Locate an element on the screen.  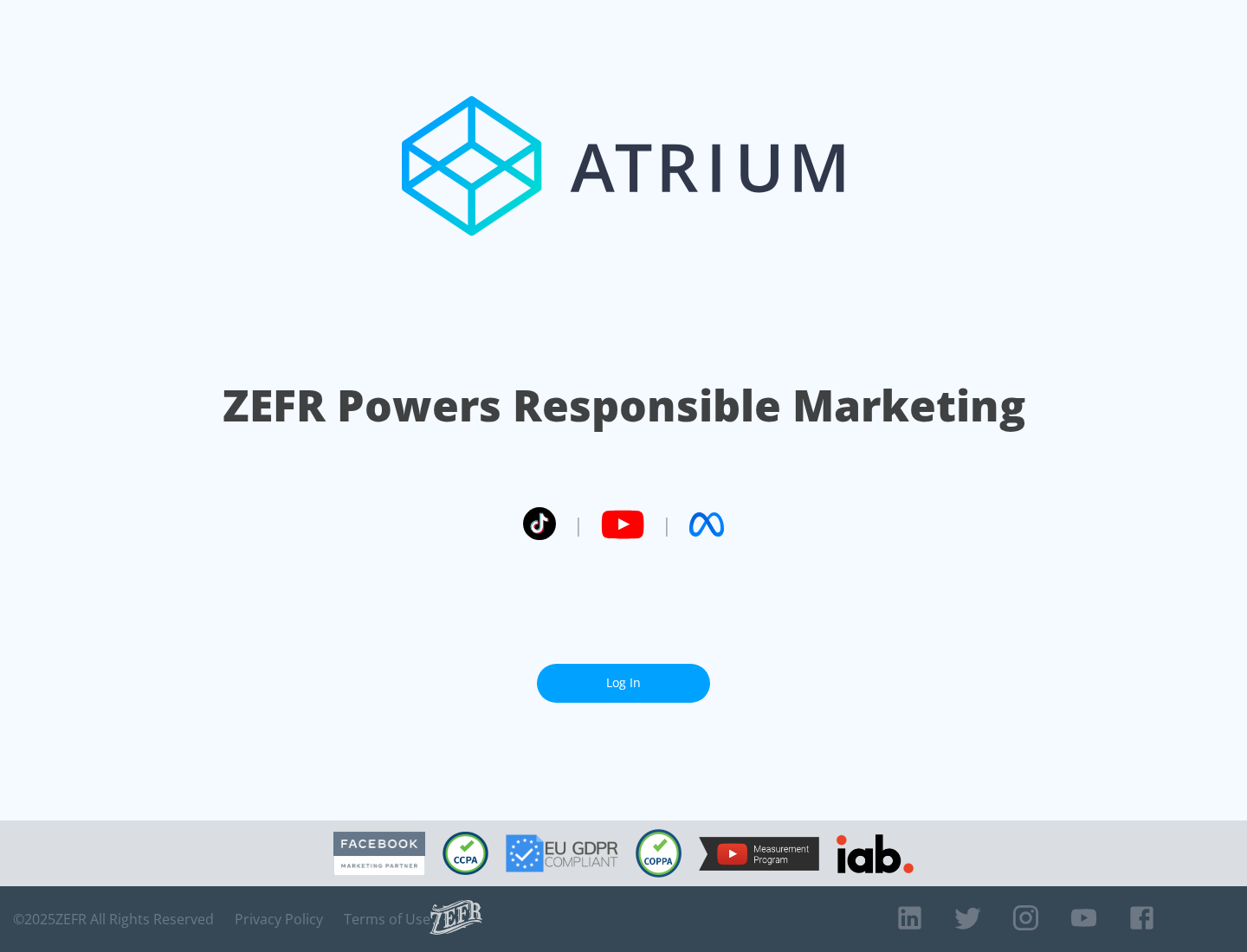
img: Facebook Marketing Partner is located at coordinates (379, 854).